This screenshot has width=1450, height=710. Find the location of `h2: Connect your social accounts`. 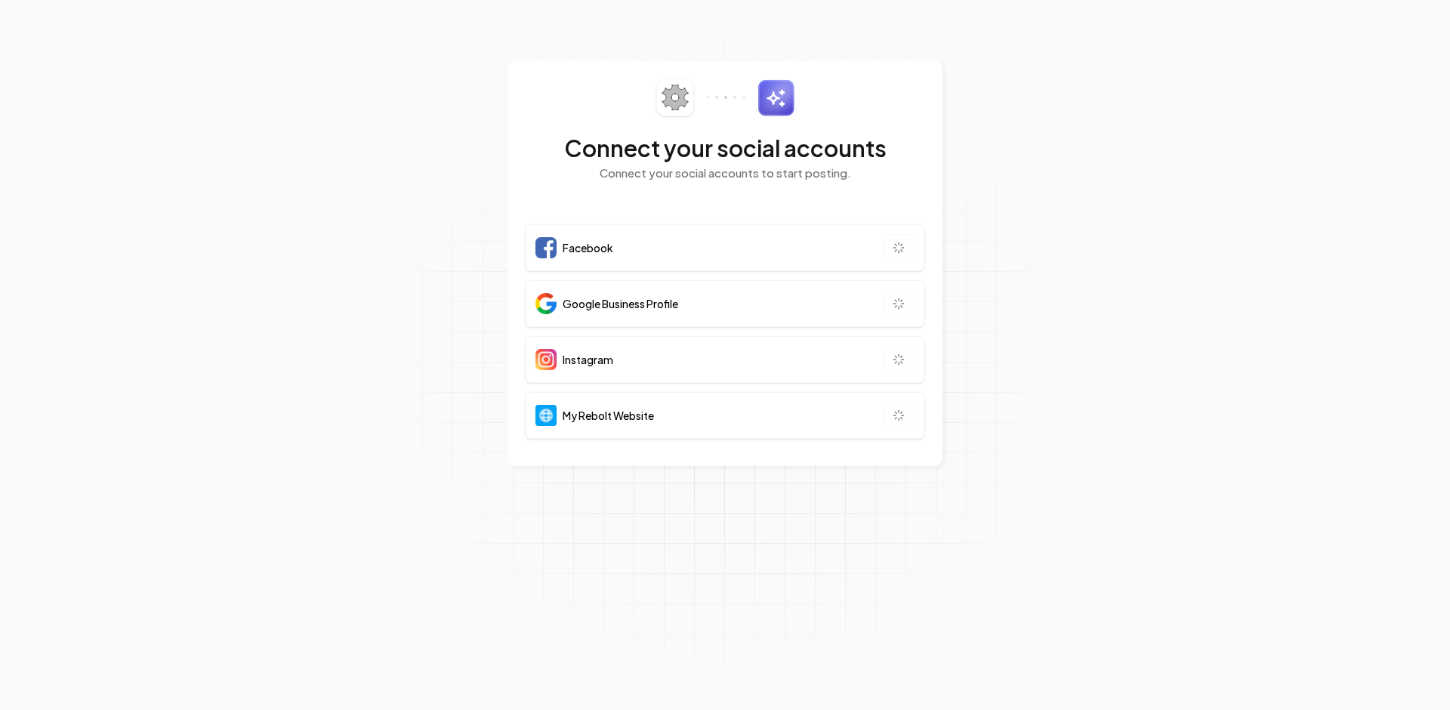

h2: Connect your social accounts is located at coordinates (725, 148).